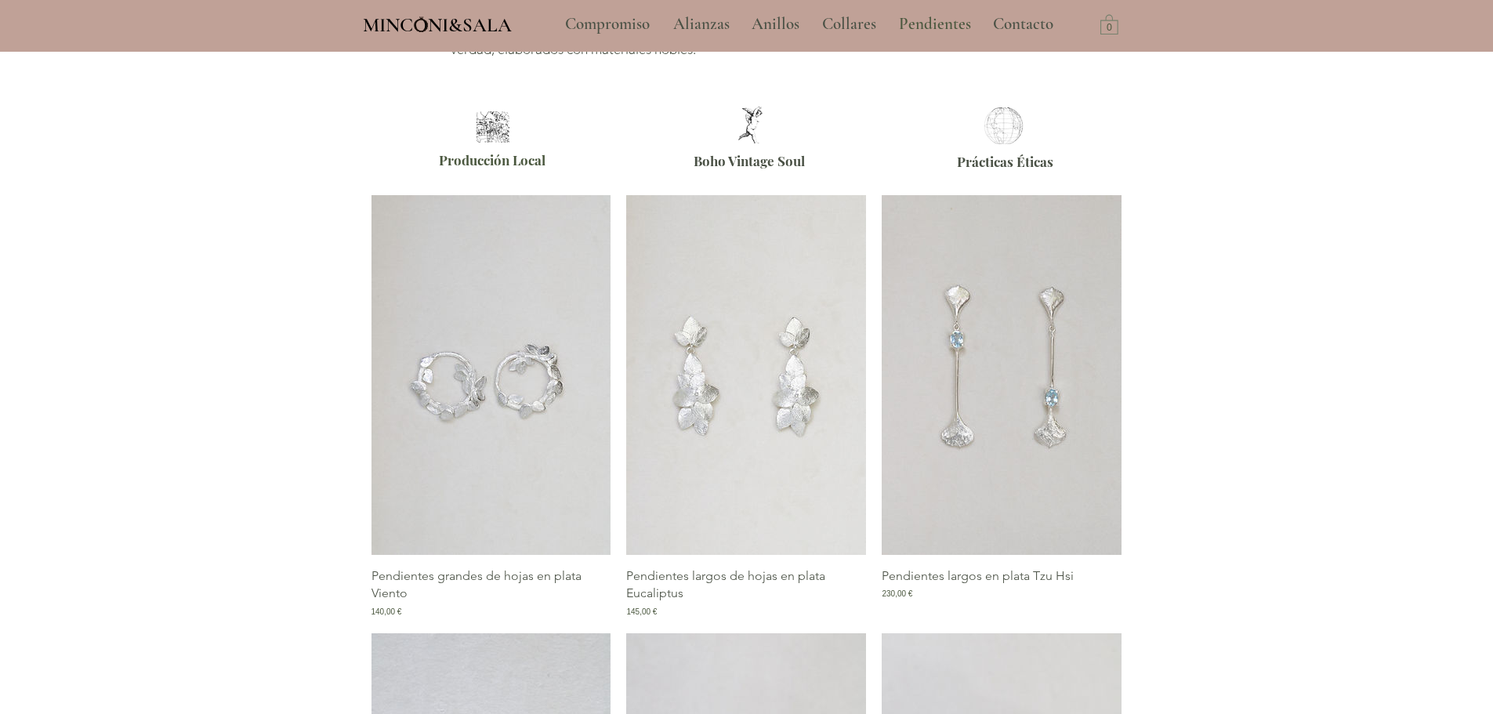 Image resolution: width=1493 pixels, height=714 pixels. Describe the element at coordinates (746, 375) in the screenshot. I see `a: Pendientes largos de hojas | Minconi Sala` at that location.